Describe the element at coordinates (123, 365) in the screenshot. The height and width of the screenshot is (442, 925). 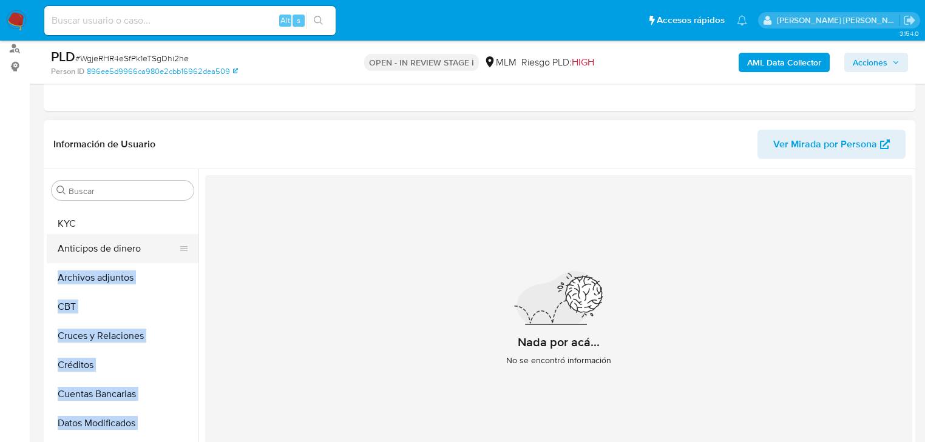
I see `button: Créditos` at that location.